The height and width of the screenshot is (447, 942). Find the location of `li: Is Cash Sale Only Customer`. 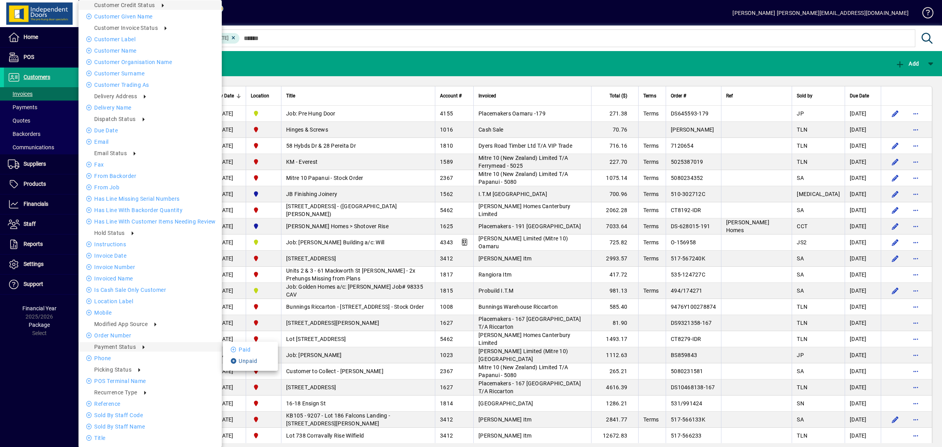

li: Is Cash Sale Only Customer is located at coordinates (150, 290).